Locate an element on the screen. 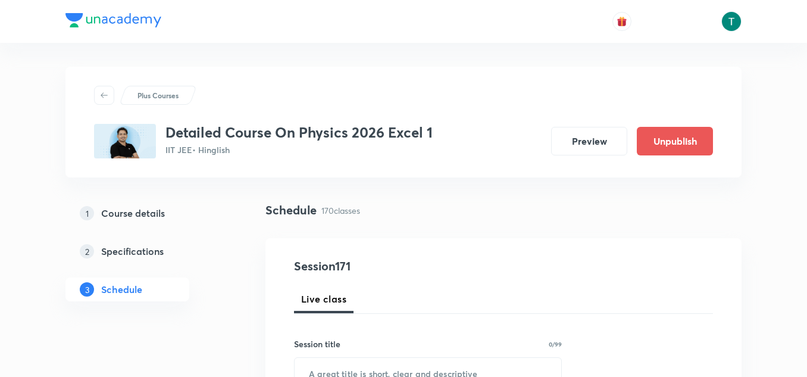  a: 1Course details is located at coordinates (146, 213).